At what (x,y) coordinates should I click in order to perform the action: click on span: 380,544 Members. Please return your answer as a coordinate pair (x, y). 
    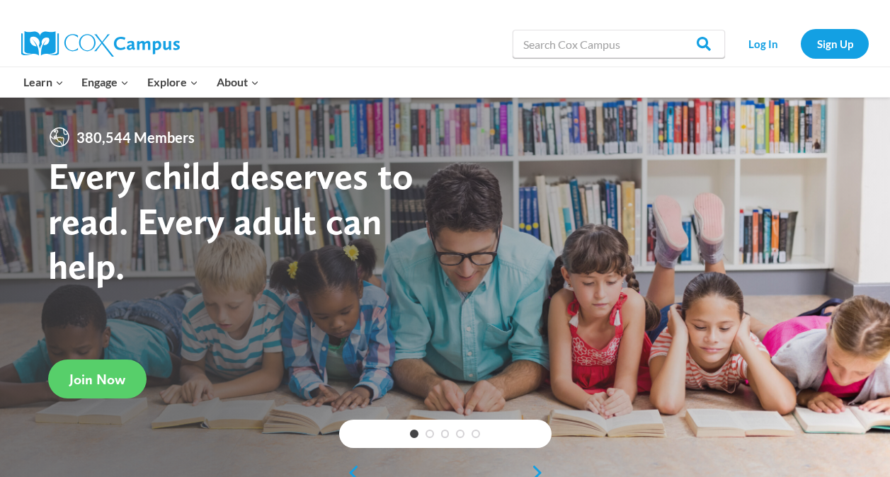
    Looking at the image, I should click on (135, 137).